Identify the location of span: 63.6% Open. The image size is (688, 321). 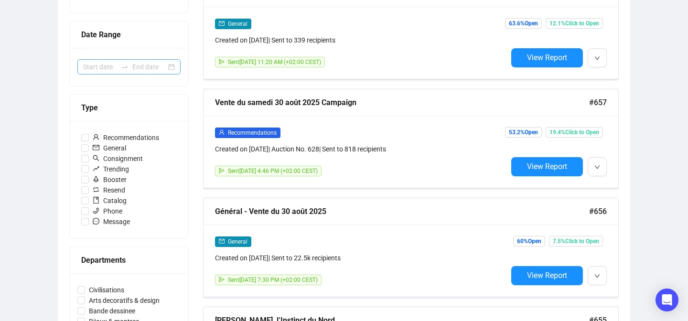
(523, 23).